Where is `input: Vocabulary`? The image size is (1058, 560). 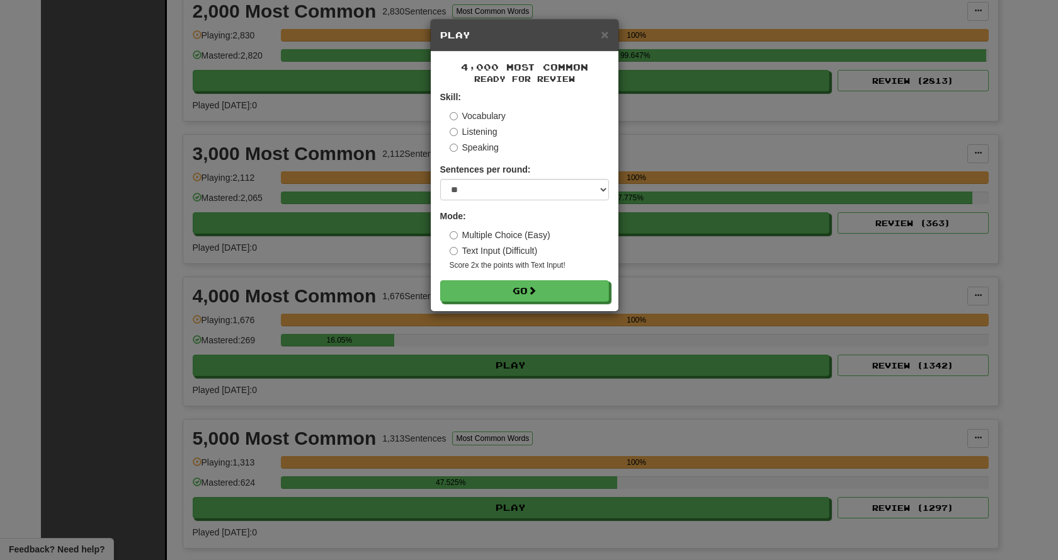
input: Vocabulary is located at coordinates (454, 116).